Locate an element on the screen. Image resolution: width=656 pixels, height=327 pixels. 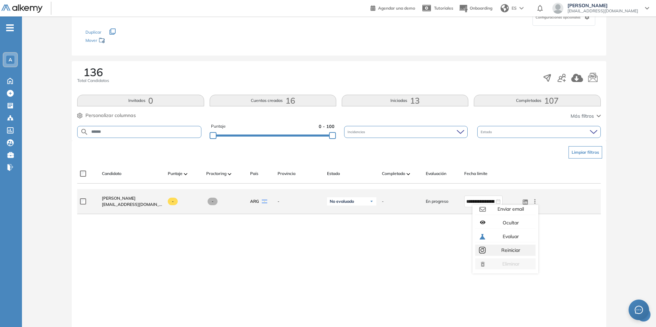
div: Estado is located at coordinates (539, 132).